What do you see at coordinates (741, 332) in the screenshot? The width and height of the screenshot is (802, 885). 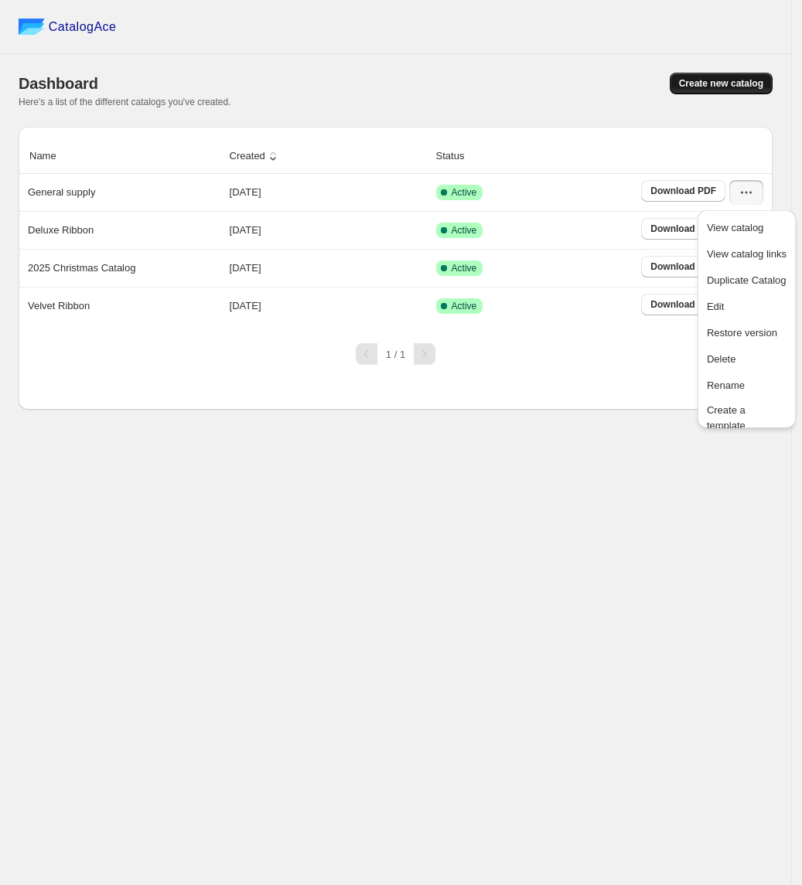 I see `span: Restore version` at bounding box center [741, 332].